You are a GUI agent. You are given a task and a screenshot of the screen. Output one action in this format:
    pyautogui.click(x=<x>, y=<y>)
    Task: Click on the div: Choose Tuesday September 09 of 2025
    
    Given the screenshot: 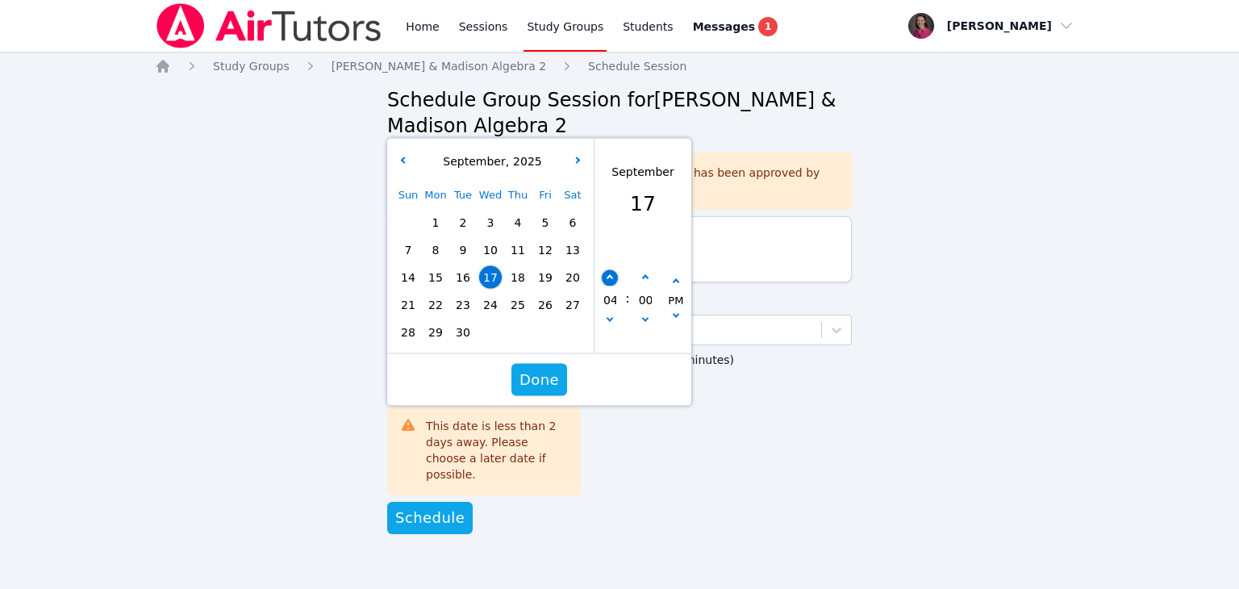 What is the action you would take?
    pyautogui.click(x=463, y=250)
    